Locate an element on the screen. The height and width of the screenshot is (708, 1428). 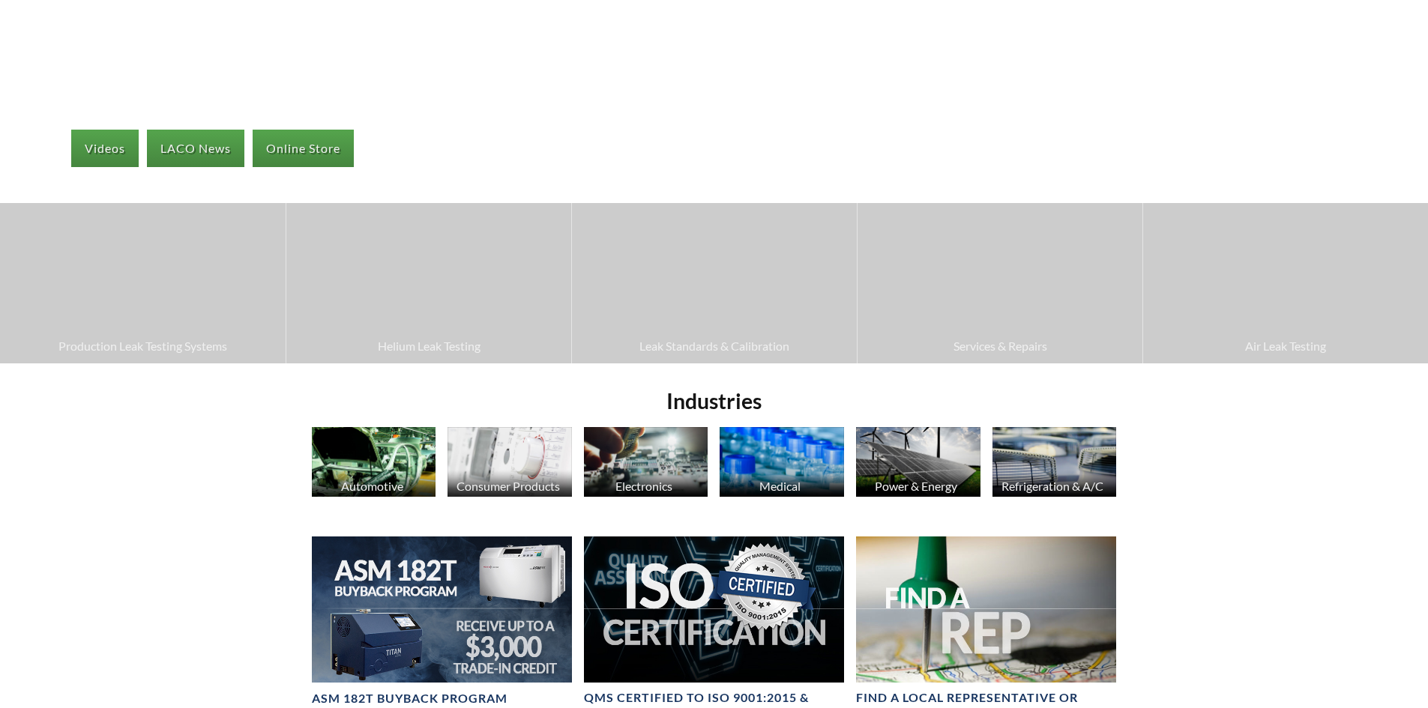
img: Solar Panels image is located at coordinates (918, 462).